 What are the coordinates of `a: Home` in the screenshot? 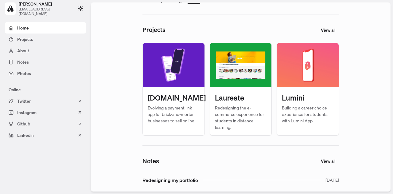 It's located at (45, 28).